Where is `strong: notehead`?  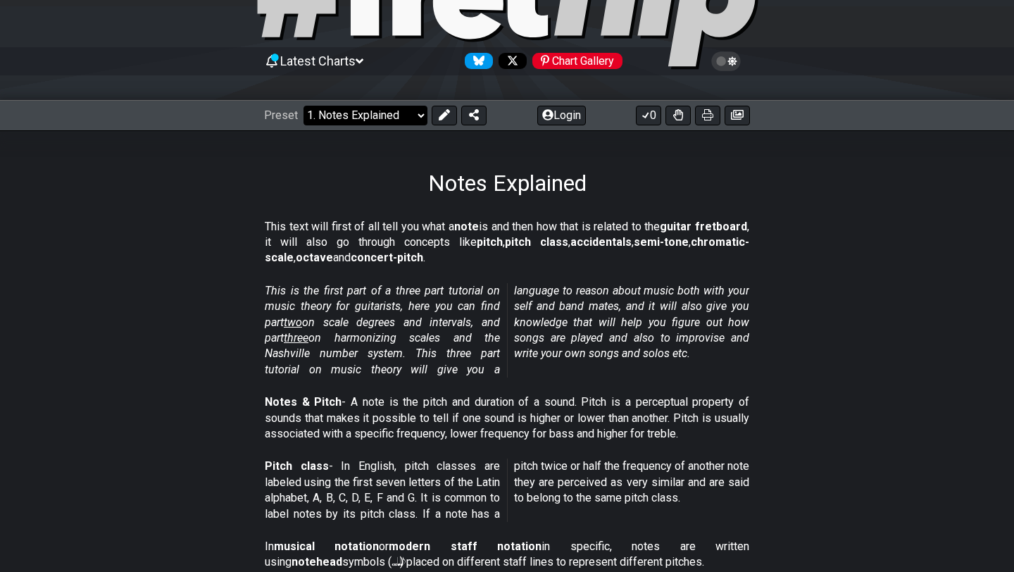 strong: notehead is located at coordinates (317, 561).